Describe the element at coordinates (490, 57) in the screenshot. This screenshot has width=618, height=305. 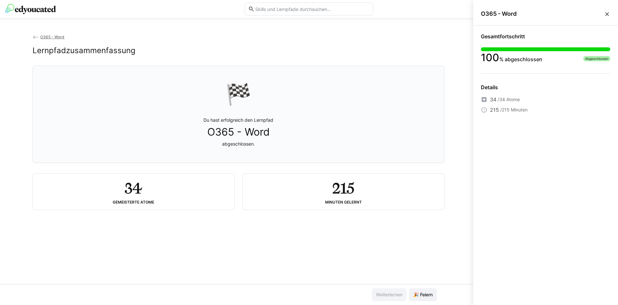
I see `span: 100` at that location.